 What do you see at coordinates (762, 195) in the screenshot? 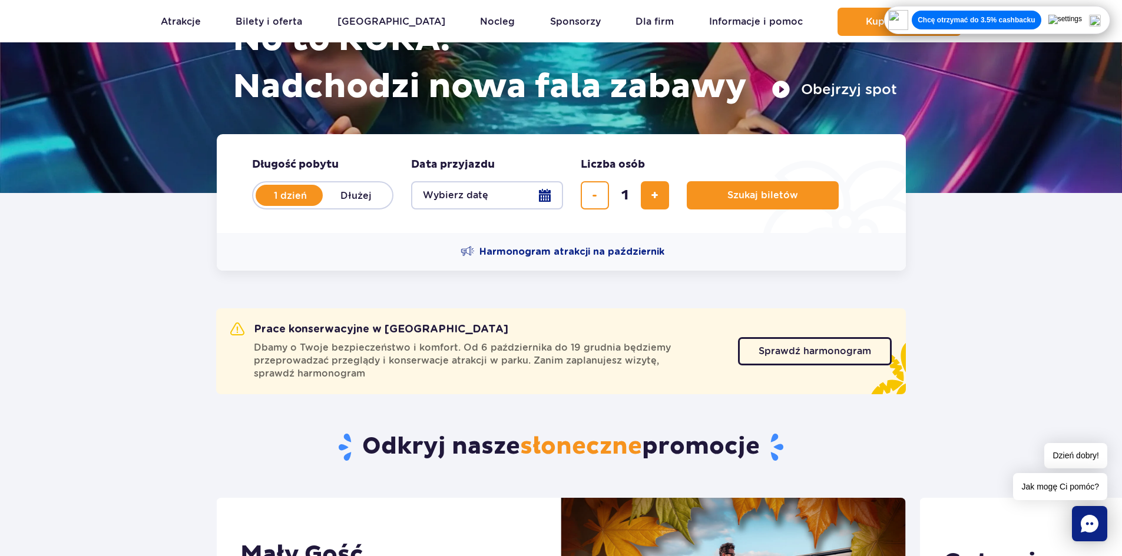
I see `span: Szukaj biletów` at bounding box center [762, 195].